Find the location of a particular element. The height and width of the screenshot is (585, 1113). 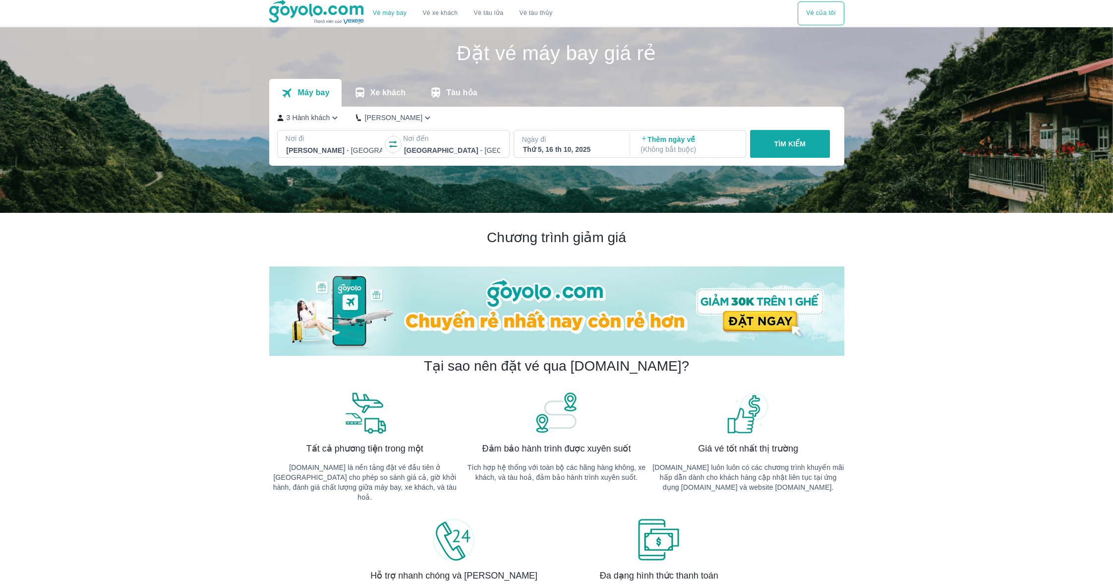

img: banner-home is located at coordinates (557, 311).